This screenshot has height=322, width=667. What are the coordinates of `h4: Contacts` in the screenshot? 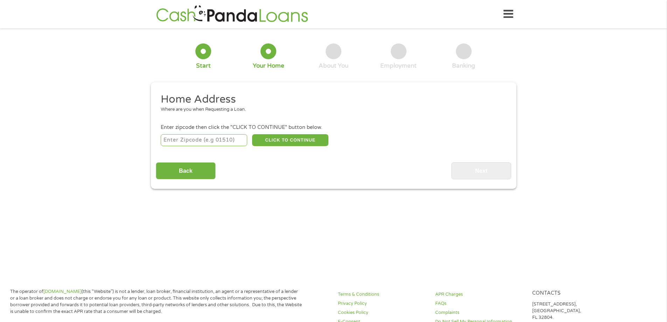 It's located at (577, 293).